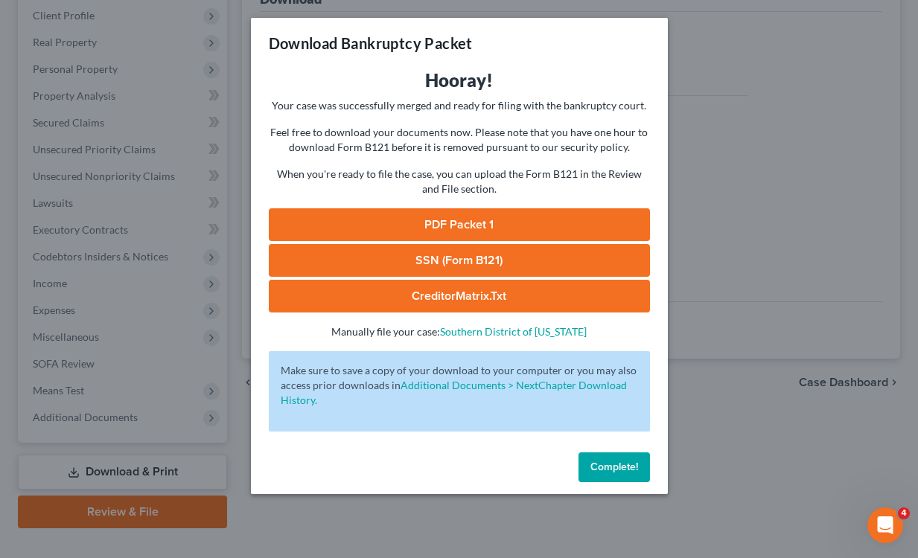 This screenshot has width=918, height=558. I want to click on button: Complete!, so click(614, 468).